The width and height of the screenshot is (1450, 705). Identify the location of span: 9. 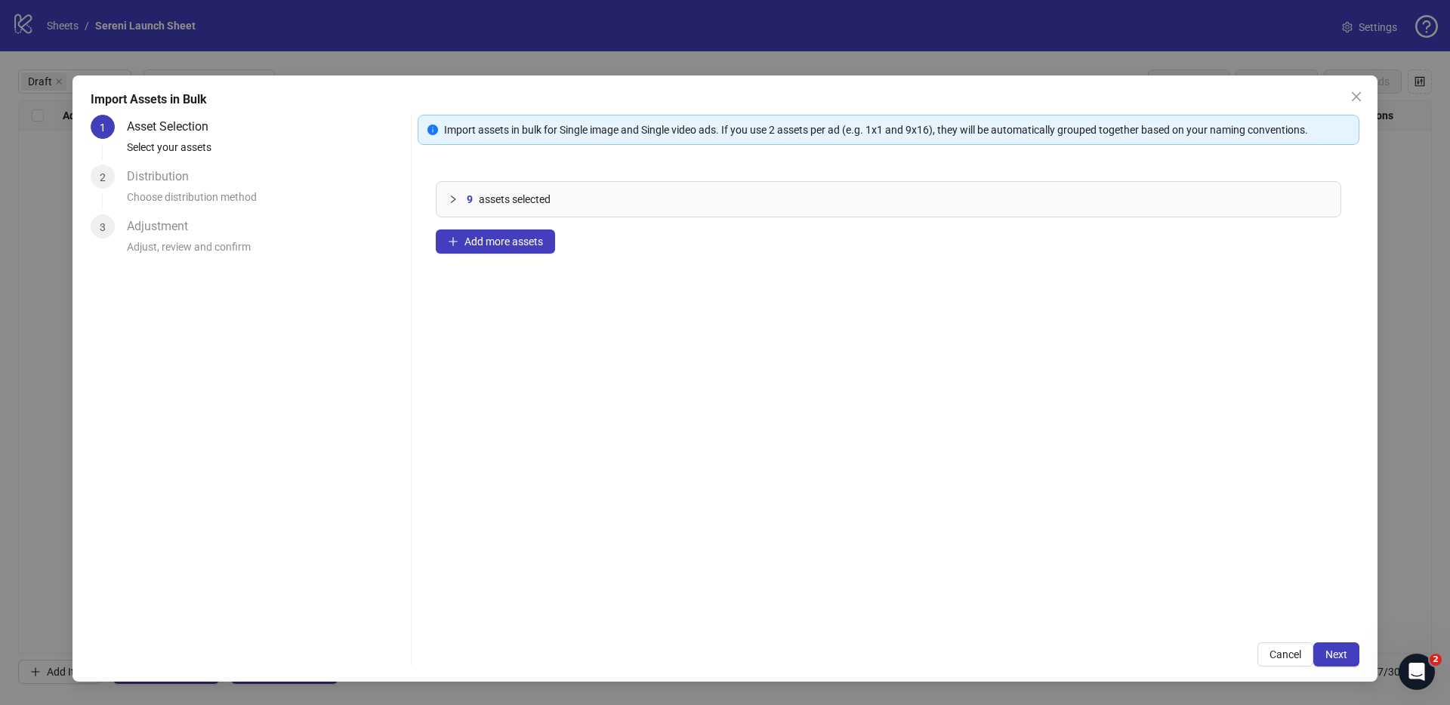
(470, 199).